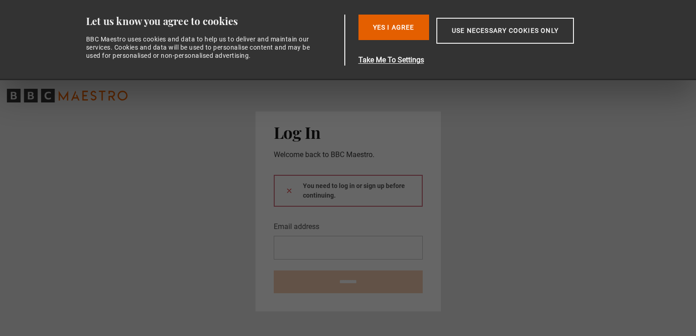  I want to click on p: Welcome back to BBC Maestro., so click(348, 155).